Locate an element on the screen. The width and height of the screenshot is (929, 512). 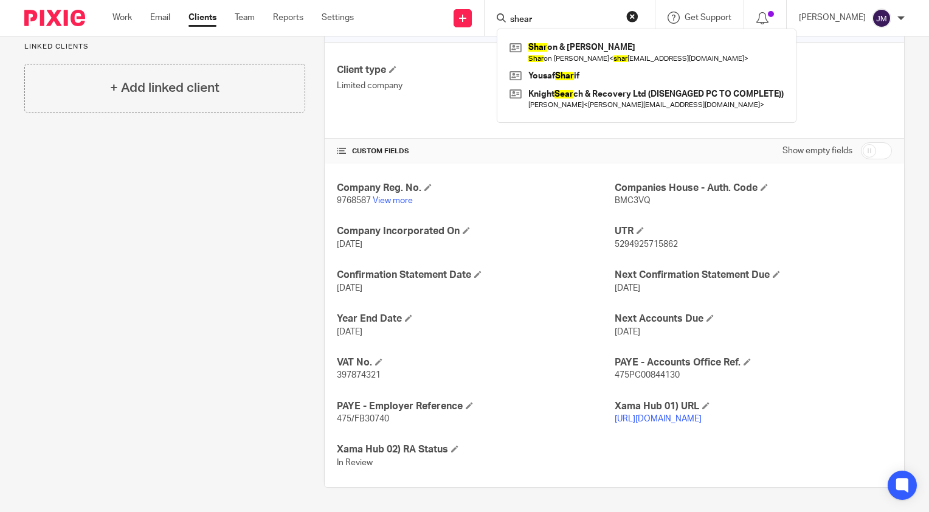
h4: + Add linked client is located at coordinates (165, 88).